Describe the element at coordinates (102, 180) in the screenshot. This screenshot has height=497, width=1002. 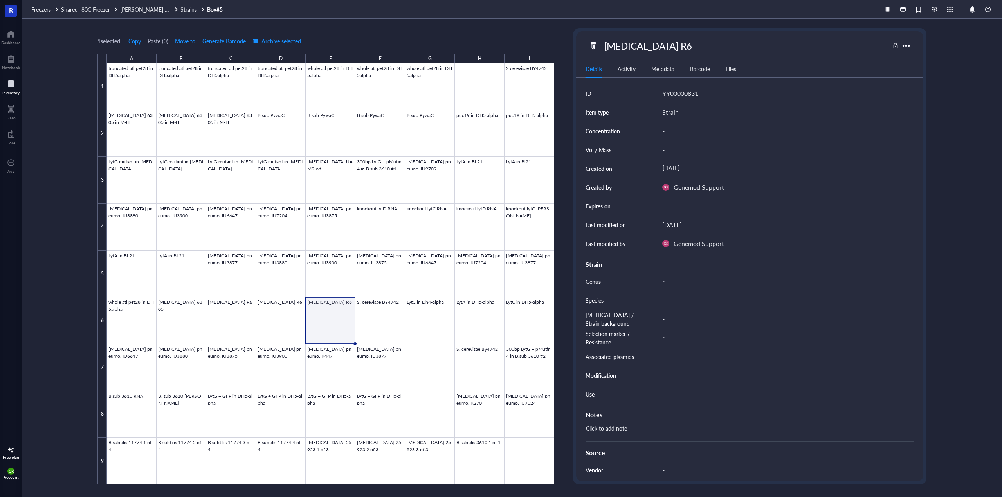
I see `div: 3` at that location.